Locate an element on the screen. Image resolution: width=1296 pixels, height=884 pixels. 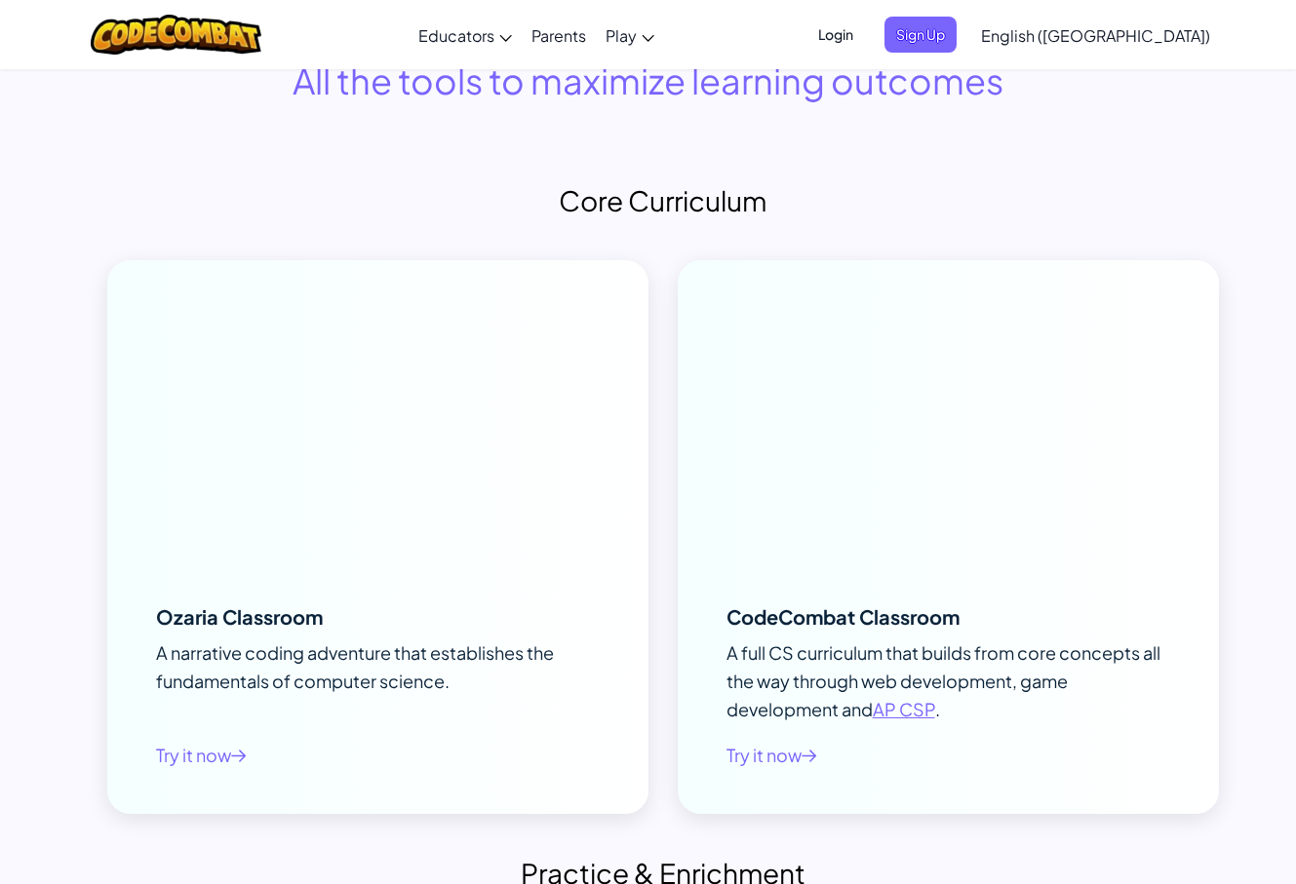
a: AP CSP is located at coordinates (904, 709).